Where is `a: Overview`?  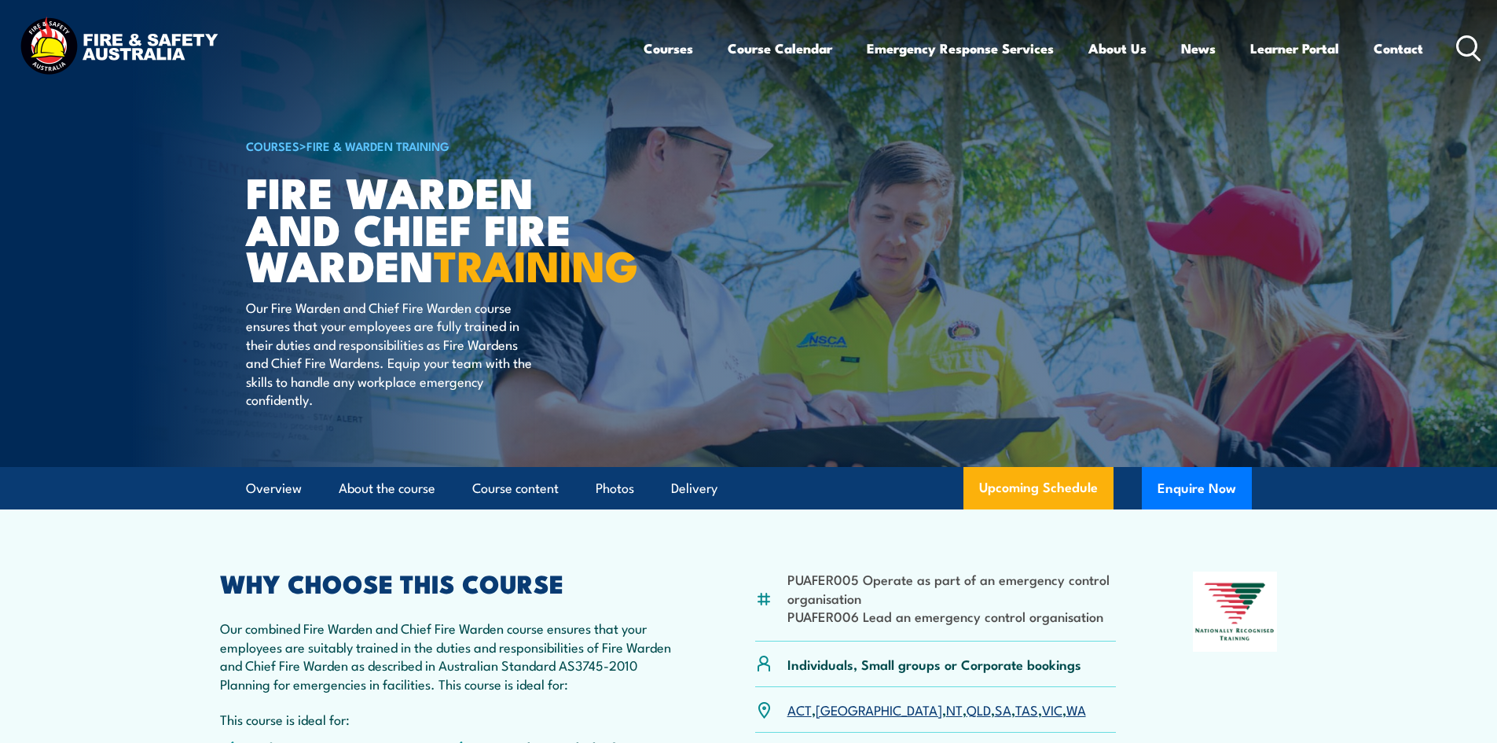
a: Overview is located at coordinates (273, 488).